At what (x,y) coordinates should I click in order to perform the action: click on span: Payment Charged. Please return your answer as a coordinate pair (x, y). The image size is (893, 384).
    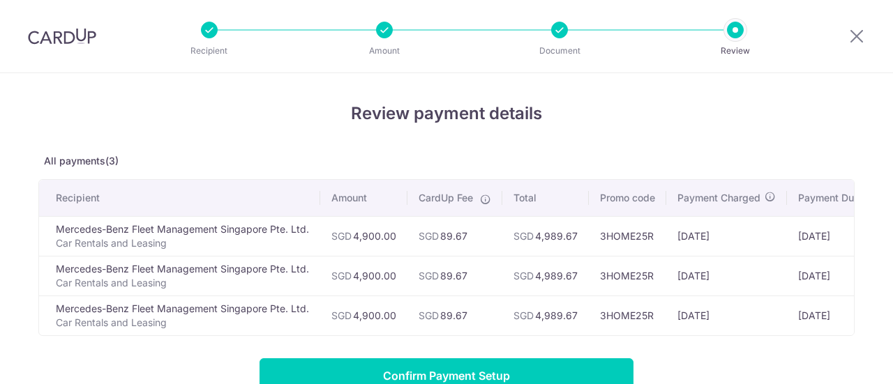
    Looking at the image, I should click on (718, 198).